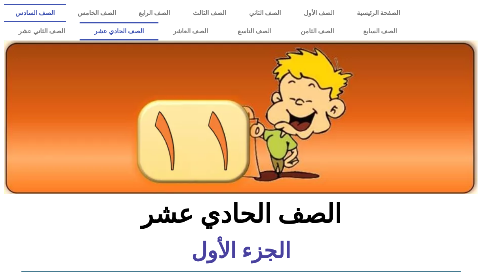 Image resolution: width=482 pixels, height=272 pixels. Describe the element at coordinates (380, 31) in the screenshot. I see `a: الصف السابع` at that location.